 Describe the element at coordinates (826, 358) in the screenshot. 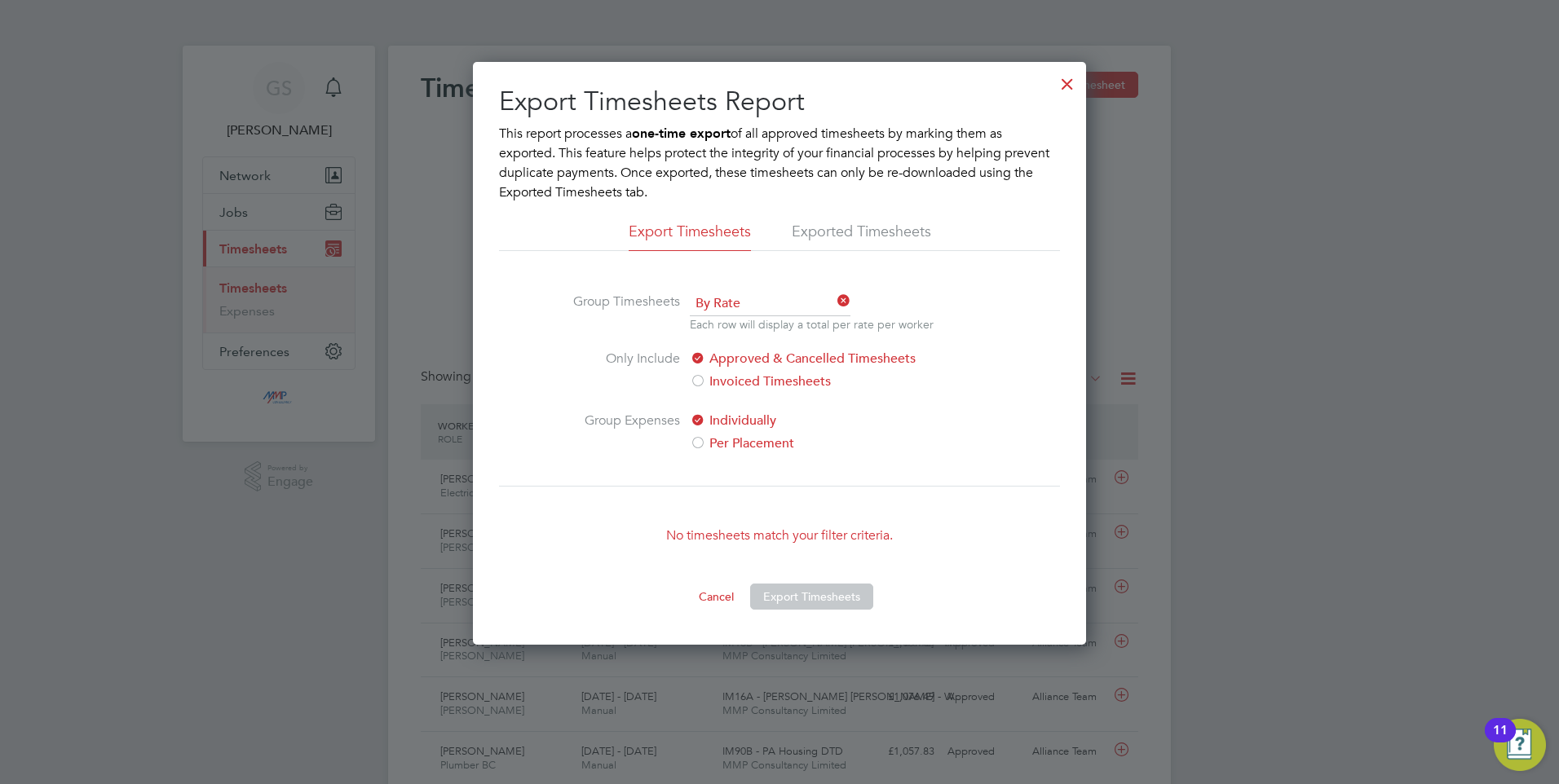

I see `label: Approved & Cancelled Timesheets` at that location.